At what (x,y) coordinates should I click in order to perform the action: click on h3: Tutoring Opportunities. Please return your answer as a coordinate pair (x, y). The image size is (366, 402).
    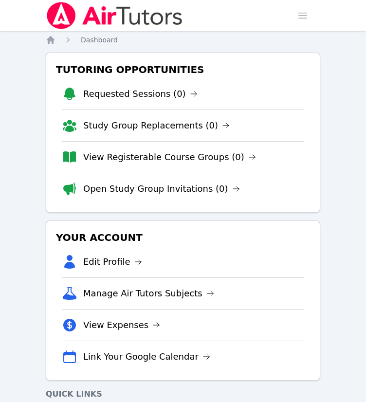
    Looking at the image, I should click on (183, 70).